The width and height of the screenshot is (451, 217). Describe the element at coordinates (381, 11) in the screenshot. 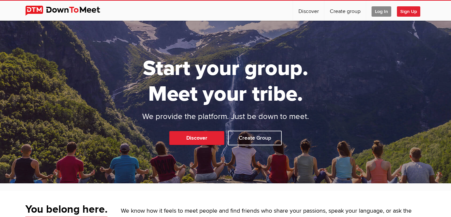

I see `a: Log In` at that location.